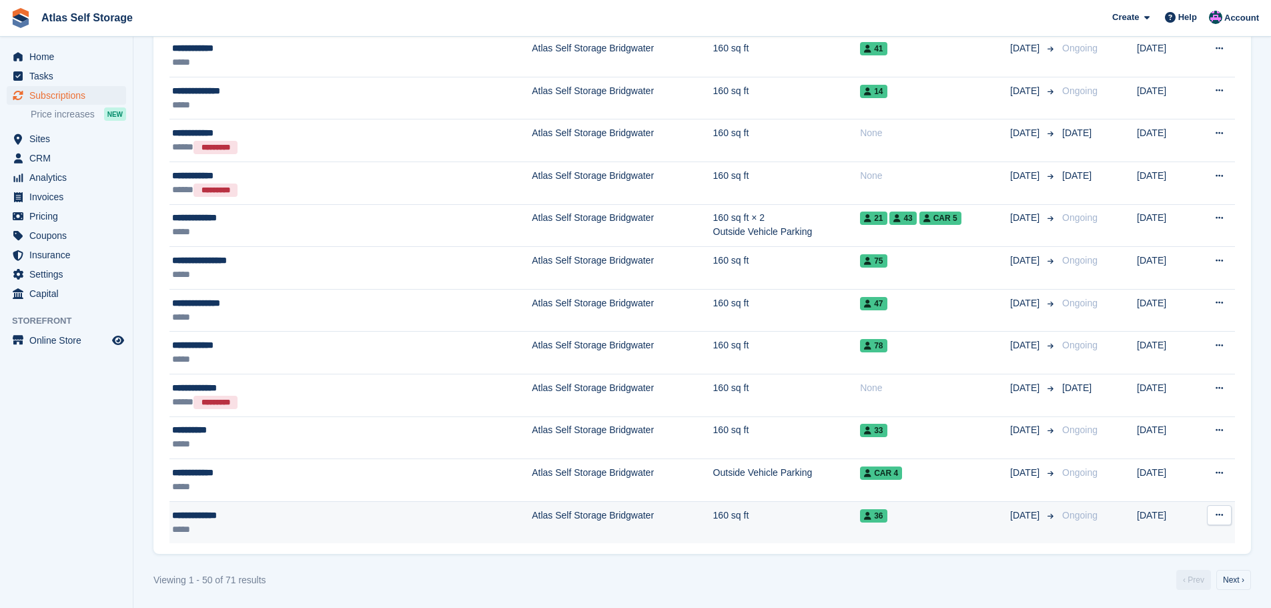 Image resolution: width=1271 pixels, height=608 pixels. What do you see at coordinates (115, 114) in the screenshot?
I see `div: NEW` at bounding box center [115, 114].